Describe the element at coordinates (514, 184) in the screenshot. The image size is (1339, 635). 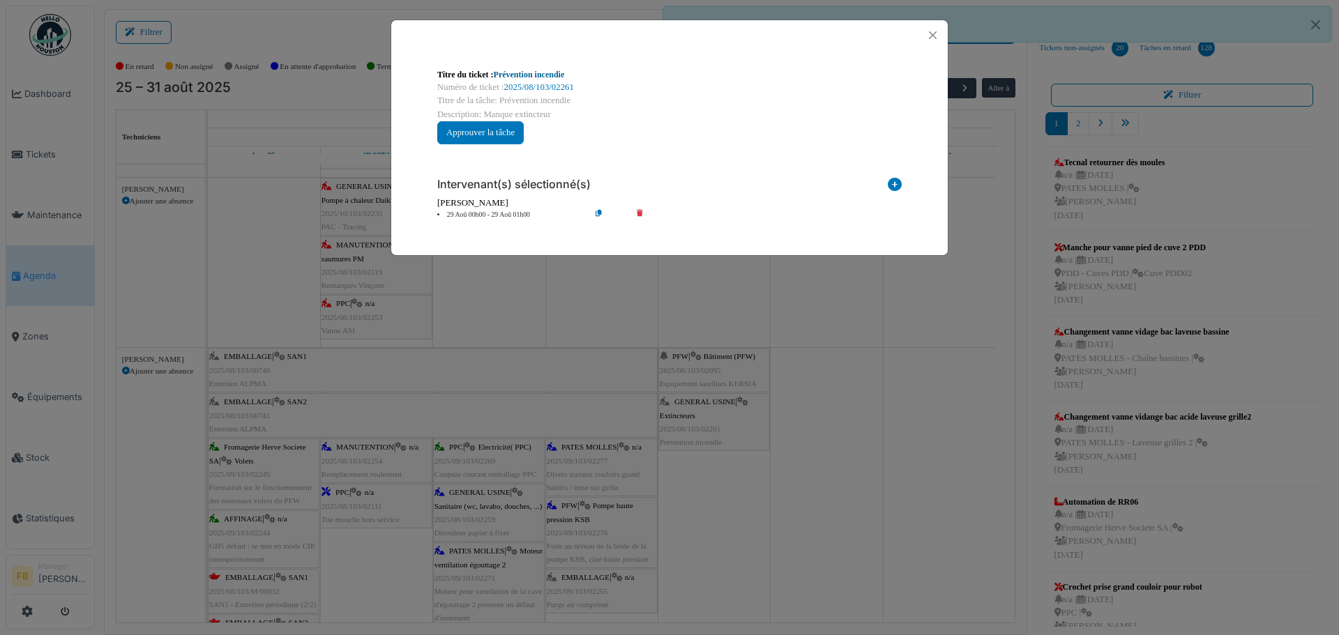
I see `h6: Intervenant(s) sélectionné(s)` at that location.